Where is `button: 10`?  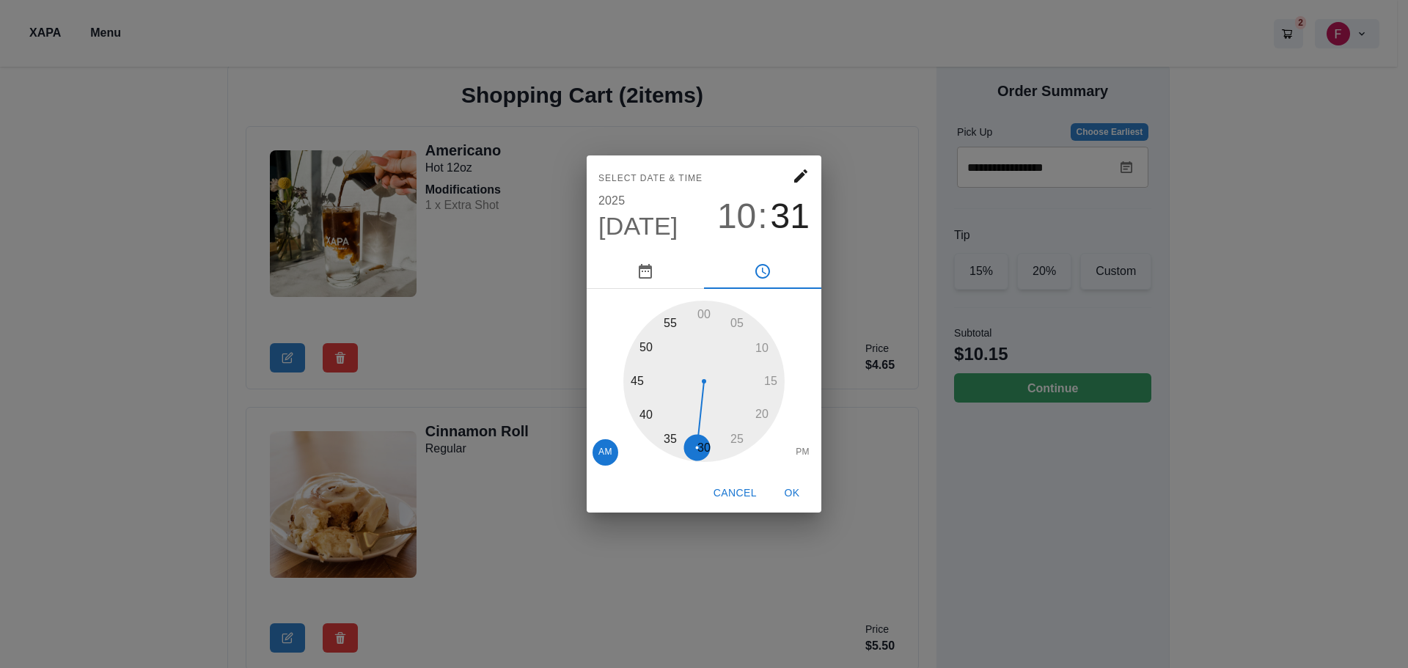
button: 10 is located at coordinates (736, 216).